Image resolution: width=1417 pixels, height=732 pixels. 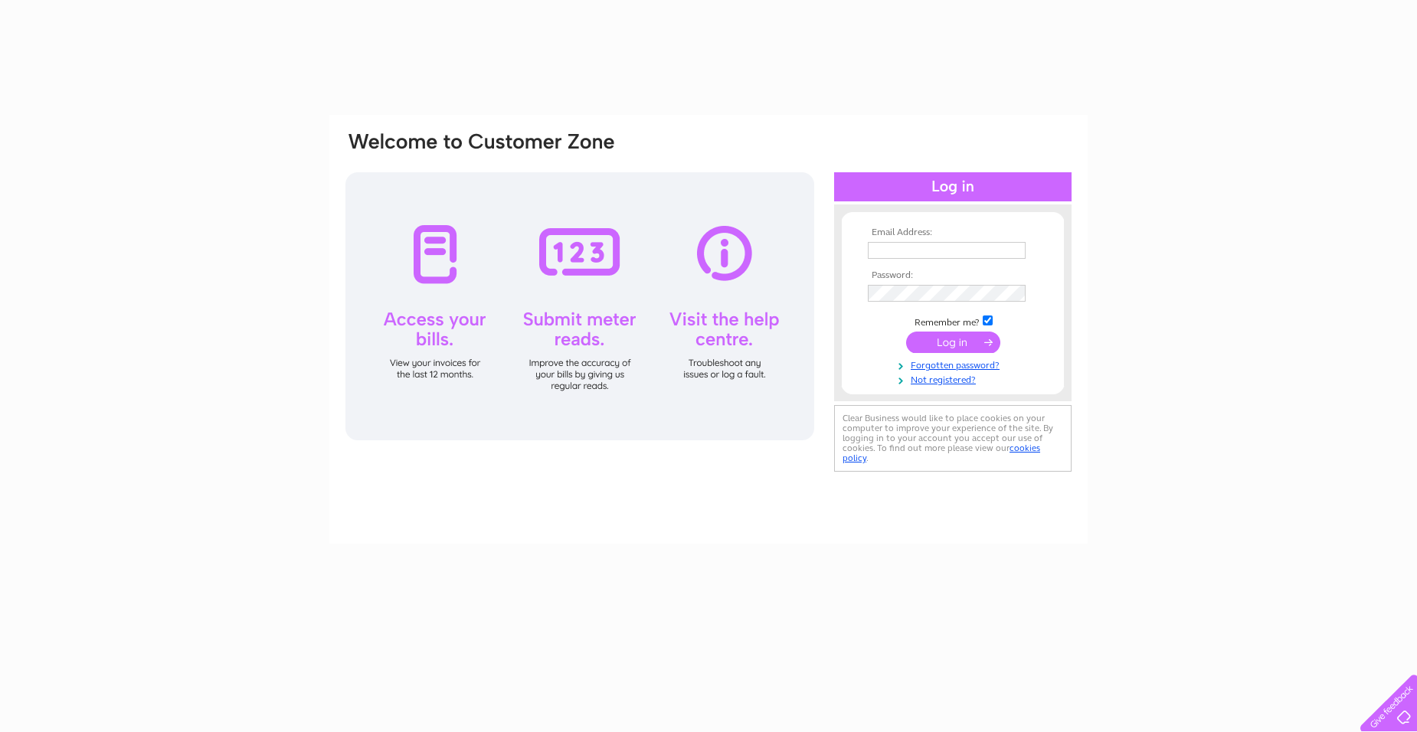 I want to click on th: Email Address:, so click(x=953, y=233).